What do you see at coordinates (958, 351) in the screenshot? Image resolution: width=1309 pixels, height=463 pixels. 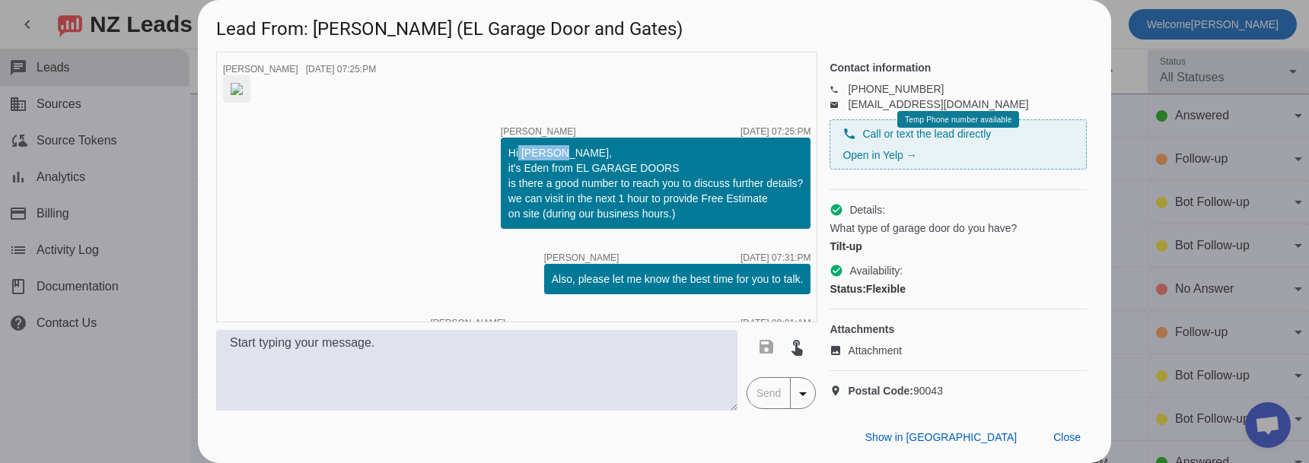 I see `a: Attachment` at bounding box center [958, 351].